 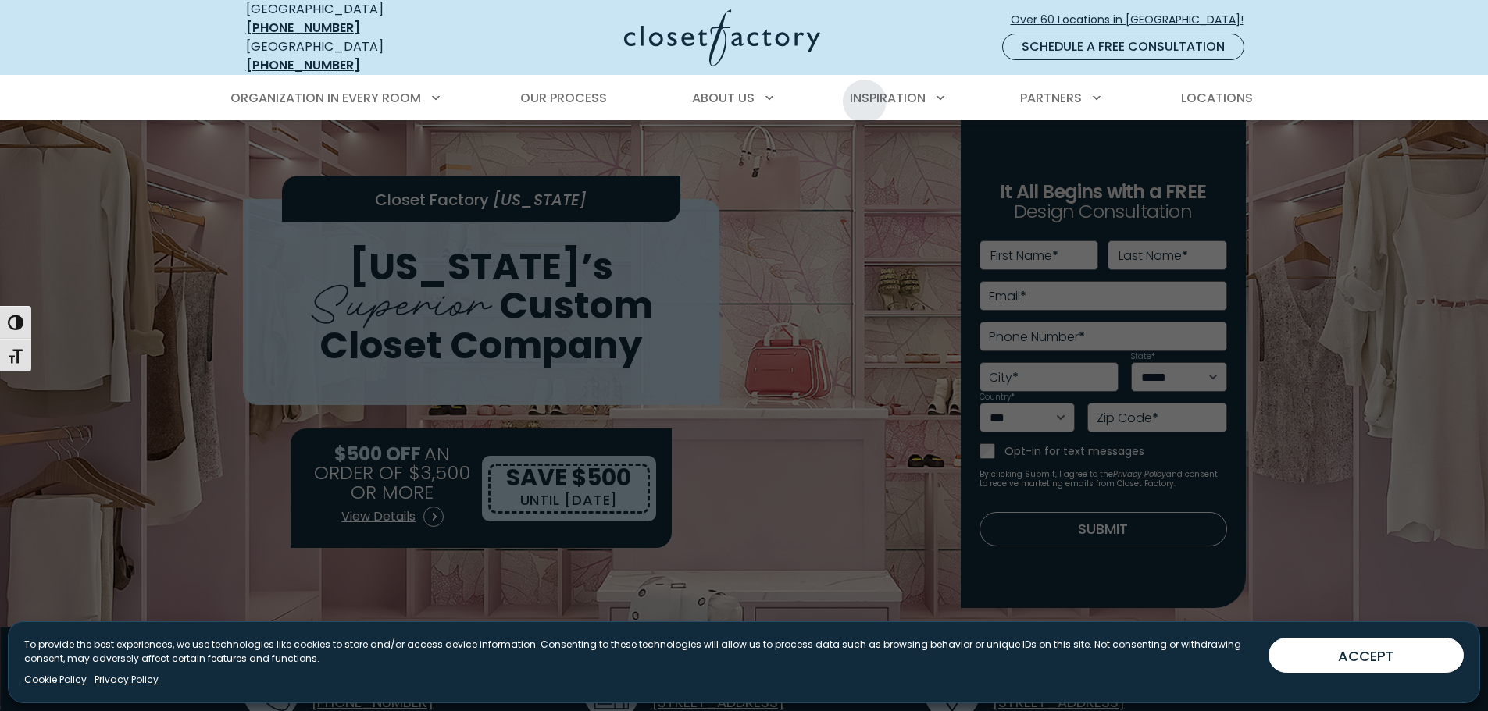 What do you see at coordinates (326, 98) in the screenshot?
I see `span: Organization in Every Room` at bounding box center [326, 98].